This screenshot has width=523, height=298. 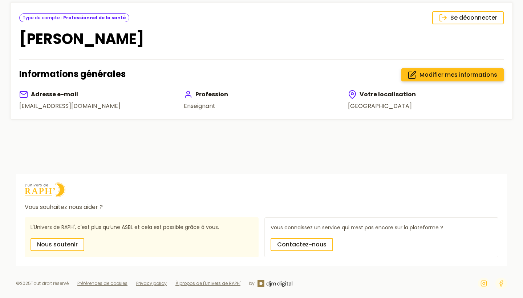 What do you see at coordinates (252, 283) in the screenshot?
I see `span: by` at bounding box center [252, 283].